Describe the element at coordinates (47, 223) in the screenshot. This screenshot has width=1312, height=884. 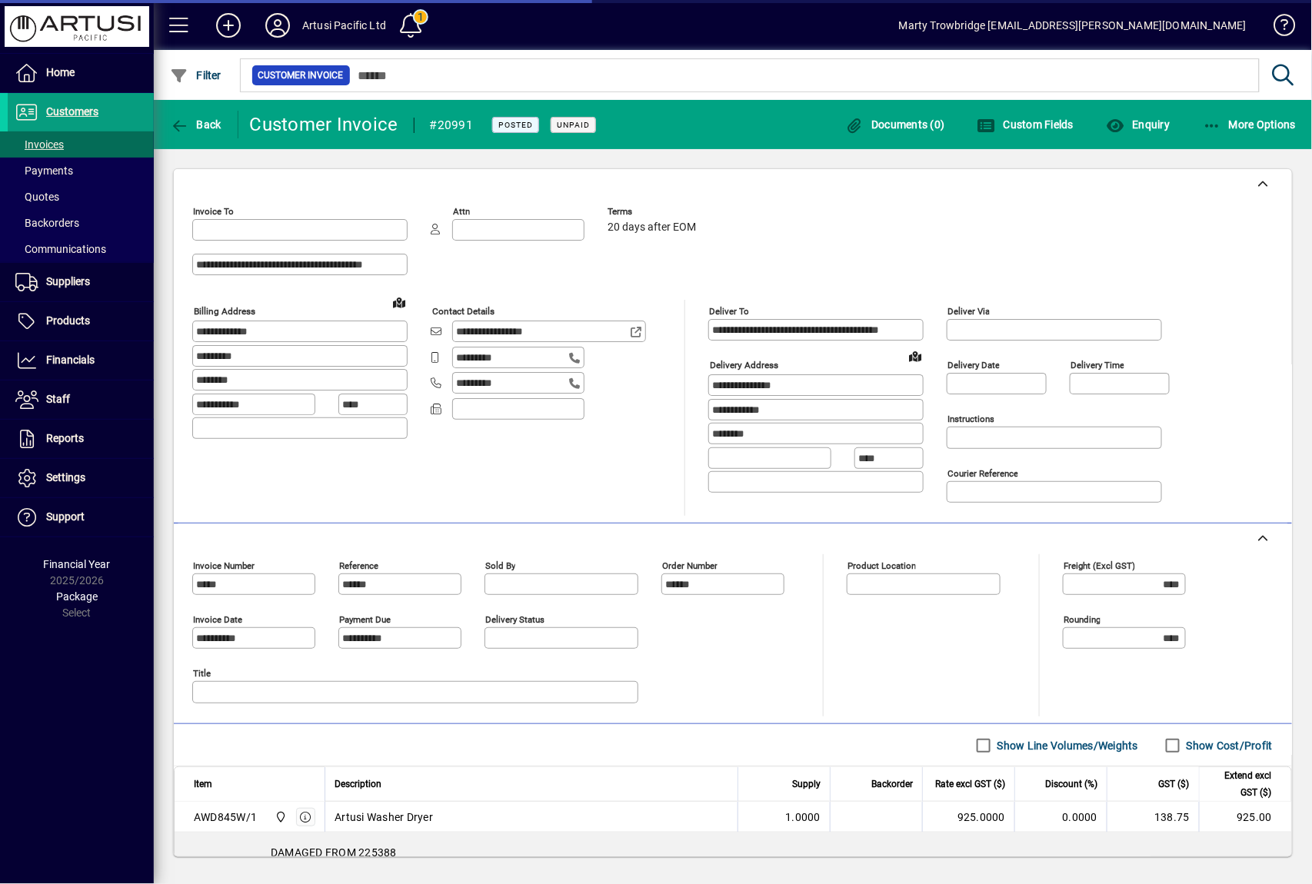
I see `span: Backorders` at that location.